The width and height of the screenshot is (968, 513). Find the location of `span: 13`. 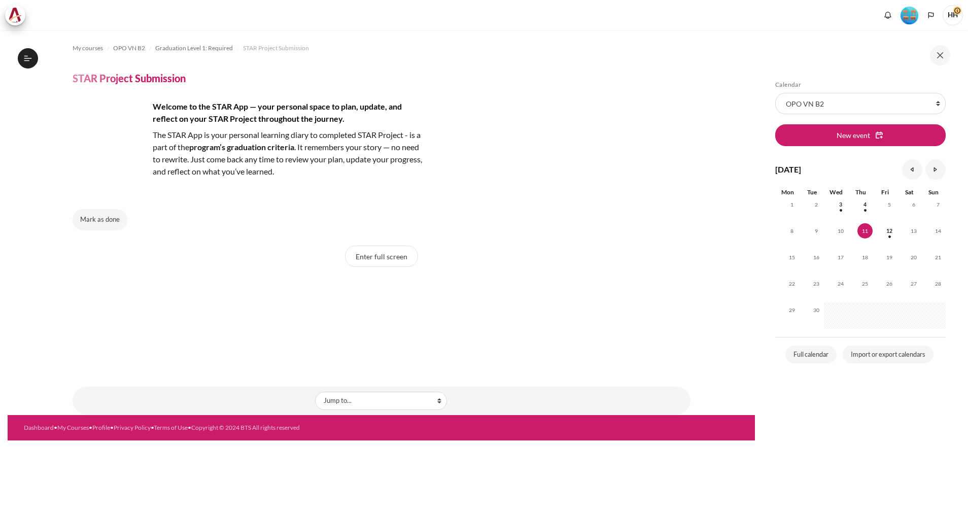

span: 13 is located at coordinates (914, 231).